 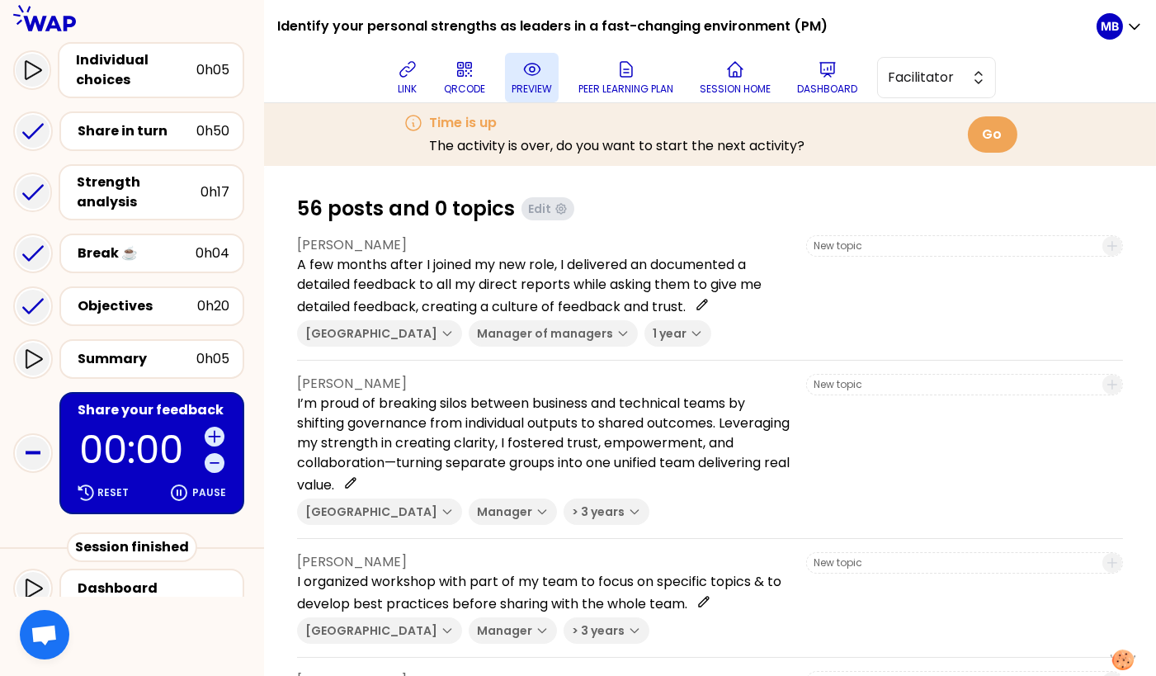 I want to click on div: Share in turn, so click(x=137, y=131).